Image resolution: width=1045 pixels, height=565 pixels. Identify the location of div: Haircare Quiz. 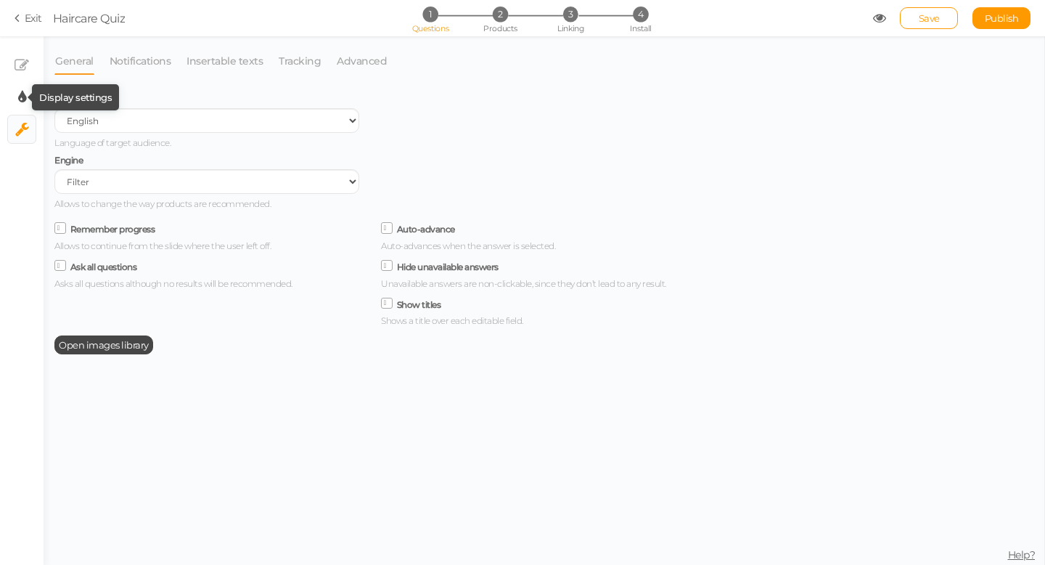
(89, 18).